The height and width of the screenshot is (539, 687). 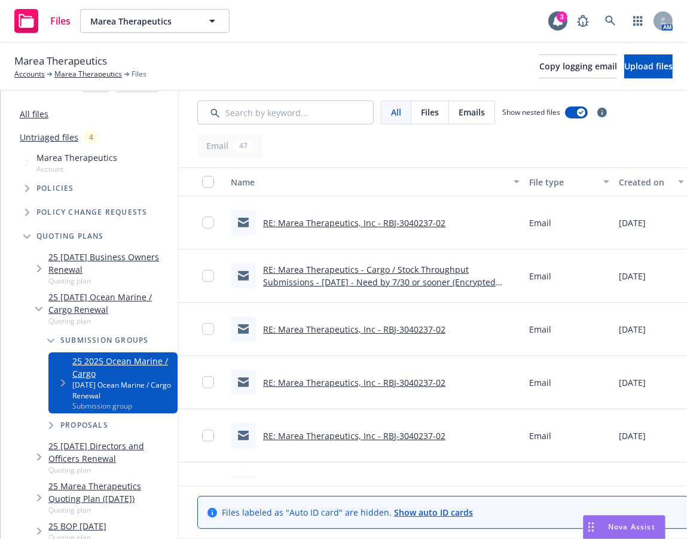 What do you see at coordinates (375, 182) in the screenshot?
I see `button: Name` at bounding box center [375, 182].